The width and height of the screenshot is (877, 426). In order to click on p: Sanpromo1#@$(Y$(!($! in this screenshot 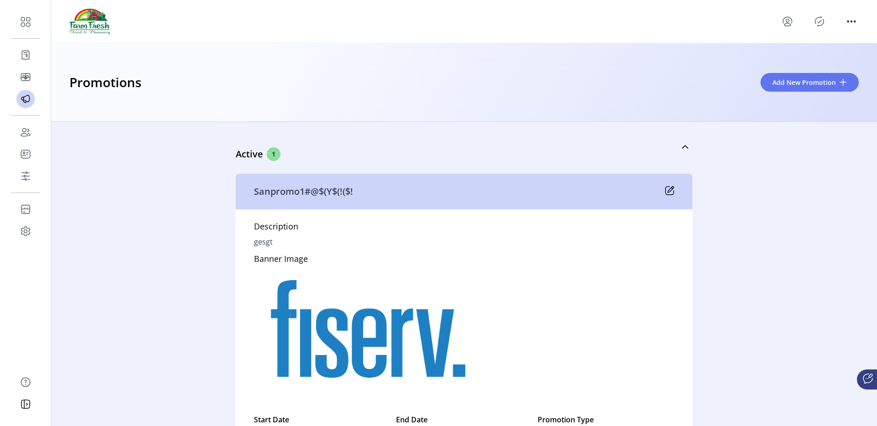, I will do `click(303, 192)`.